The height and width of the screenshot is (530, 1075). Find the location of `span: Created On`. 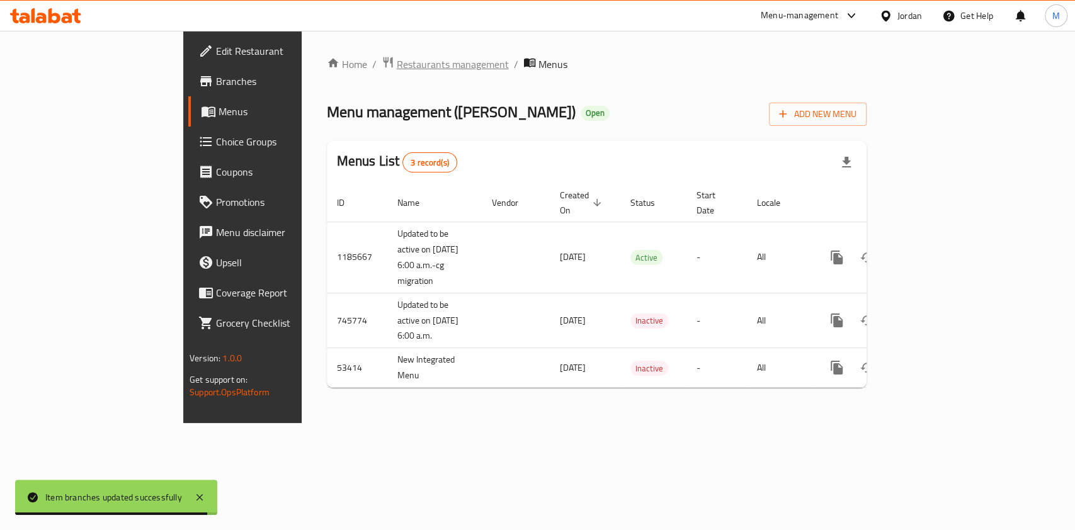

span: Created On is located at coordinates (582, 203).